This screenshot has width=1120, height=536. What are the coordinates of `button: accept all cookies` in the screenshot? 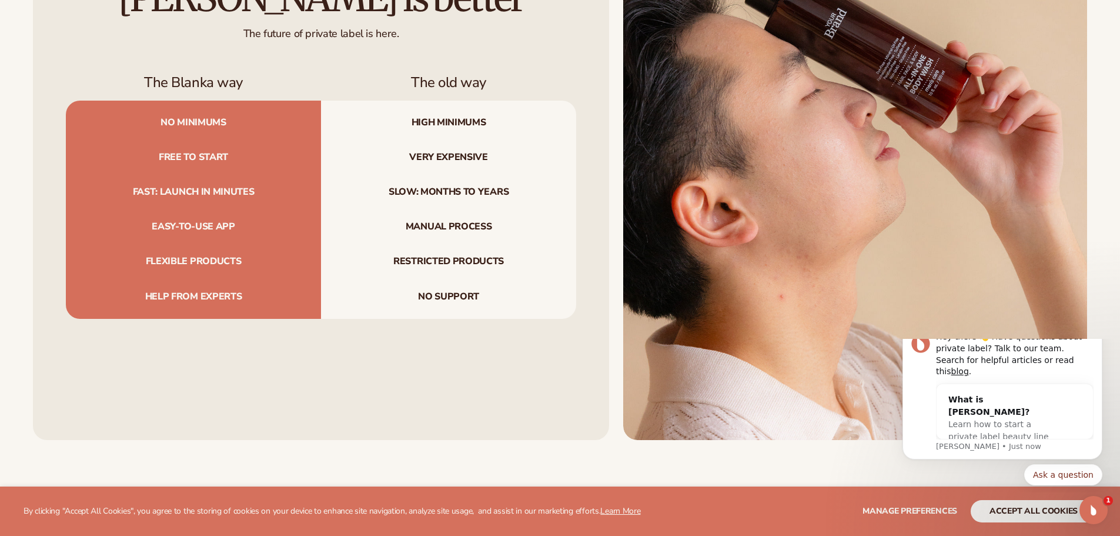 It's located at (1033, 511).